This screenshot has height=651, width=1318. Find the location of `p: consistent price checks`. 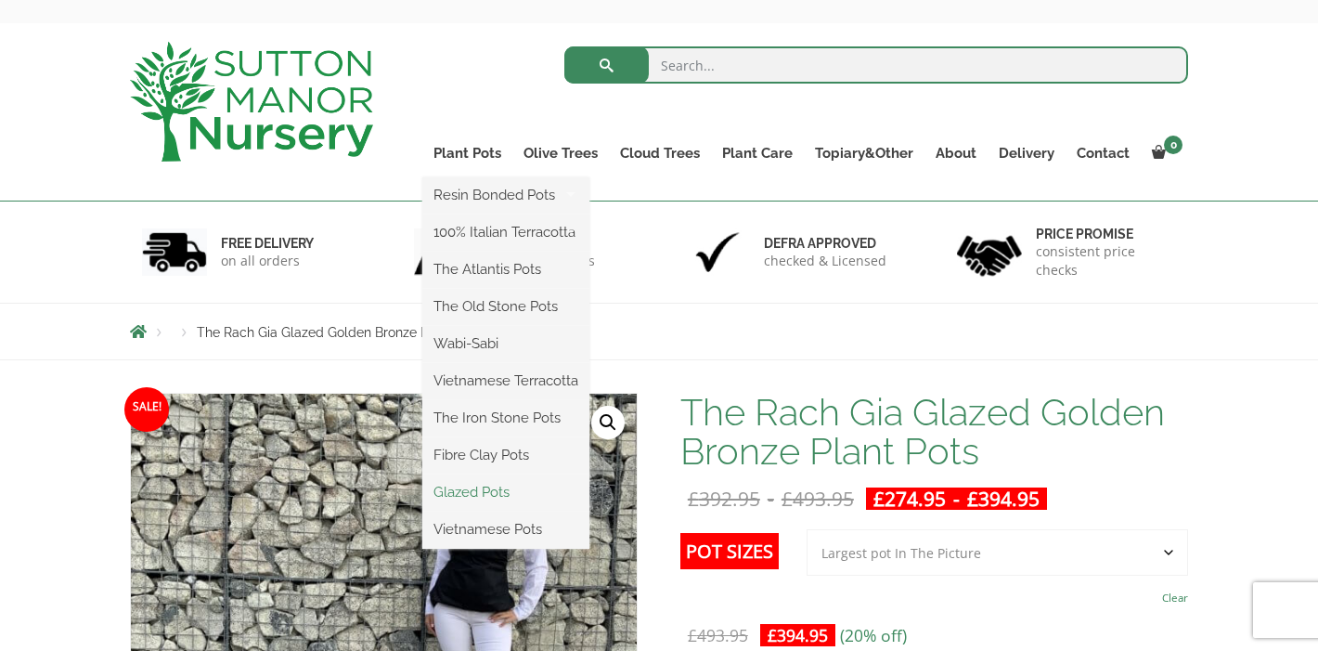

p: consistent price checks is located at coordinates (1106, 261).